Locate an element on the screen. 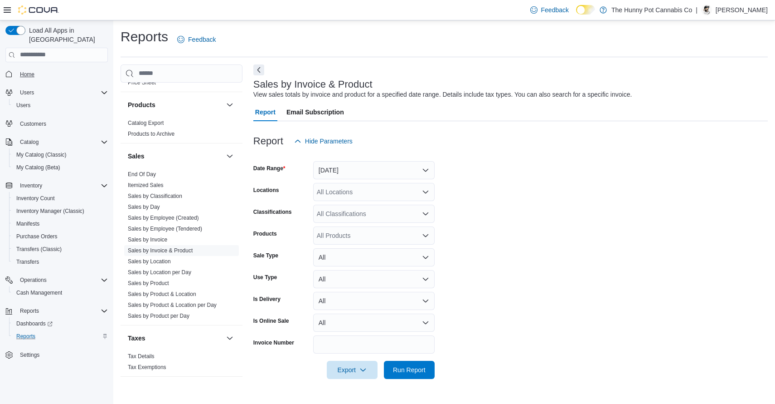 Image resolution: width=775 pixels, height=404 pixels. p: The Hunny Pot Cannabis Co is located at coordinates (652, 10).